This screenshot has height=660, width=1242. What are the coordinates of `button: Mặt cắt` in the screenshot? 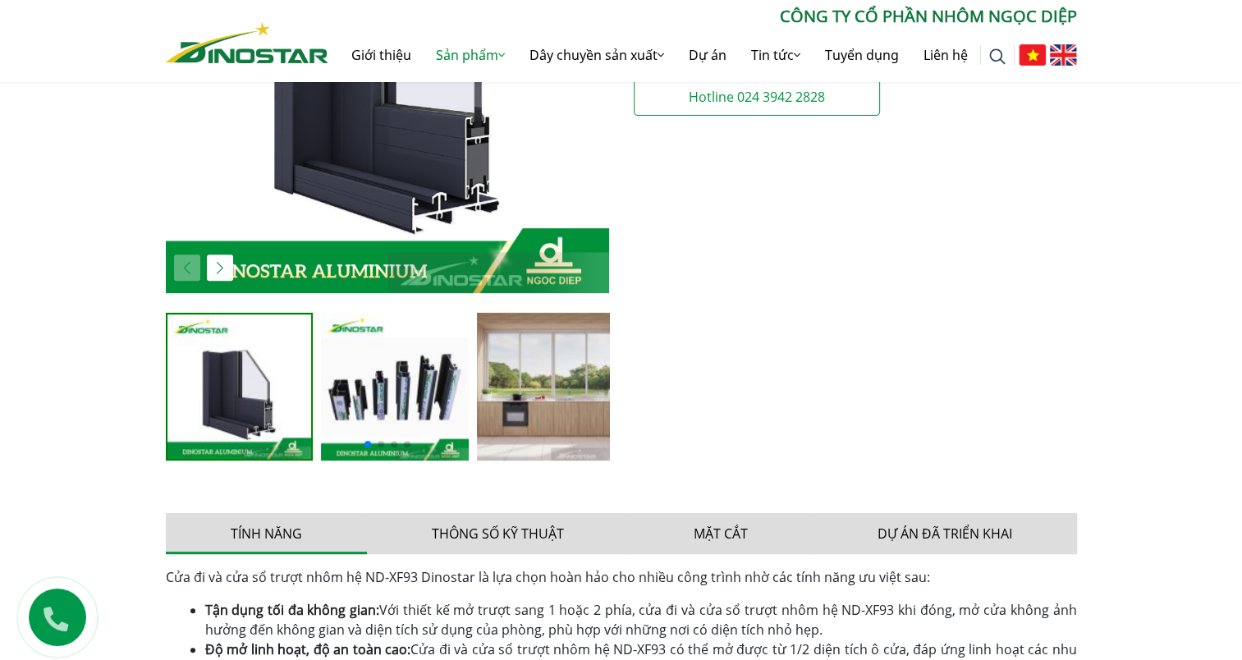 It's located at (721, 533).